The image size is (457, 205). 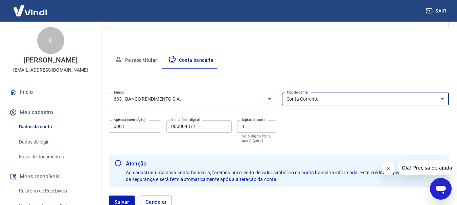 What do you see at coordinates (54, 191) in the screenshot?
I see `a: Relatório de Recebíveis` at bounding box center [54, 191].